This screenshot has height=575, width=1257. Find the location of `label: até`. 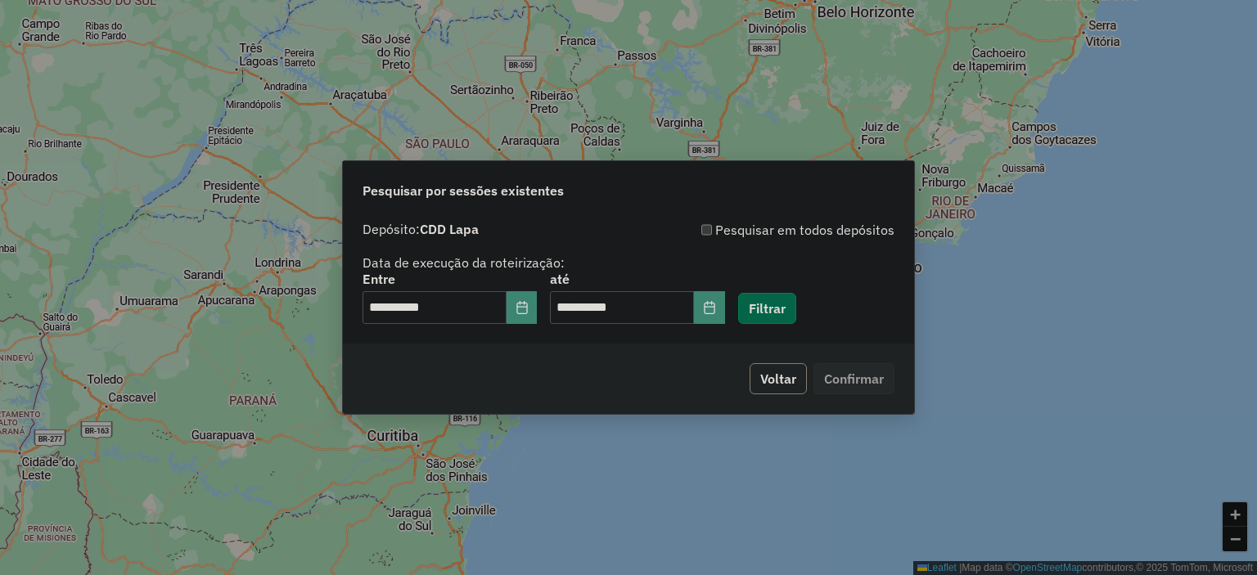

label: até is located at coordinates (637, 279).